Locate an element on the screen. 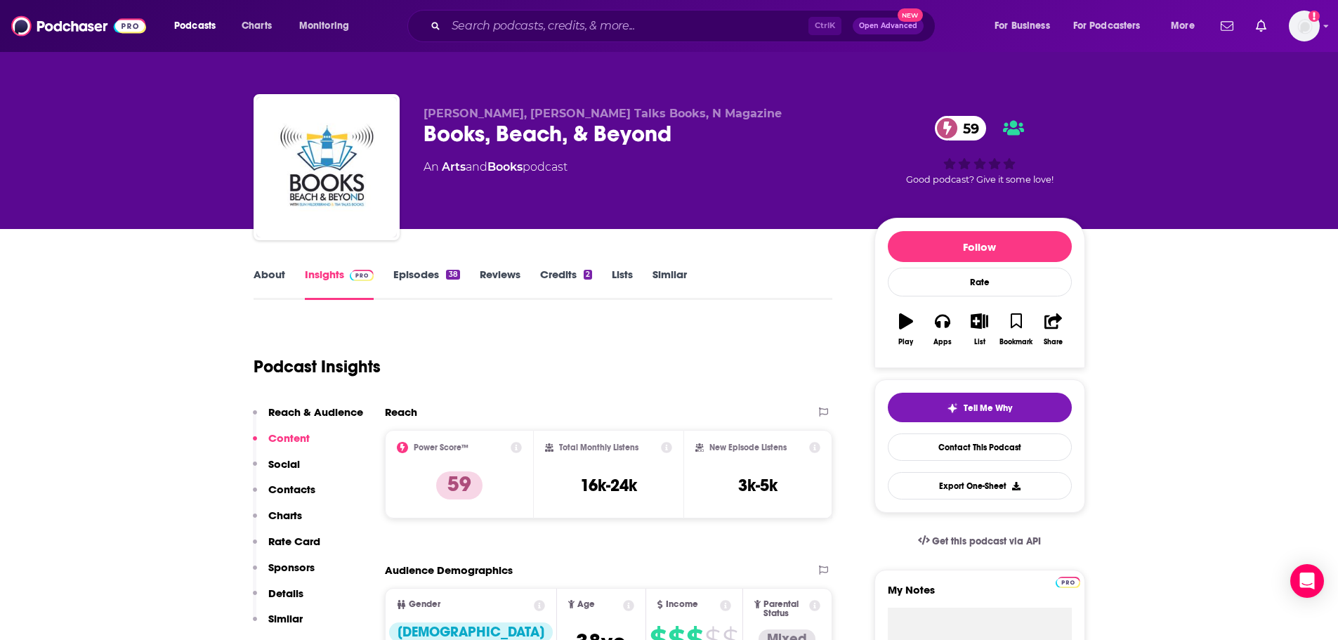 The width and height of the screenshot is (1338, 640). p: Charts is located at coordinates (285, 515).